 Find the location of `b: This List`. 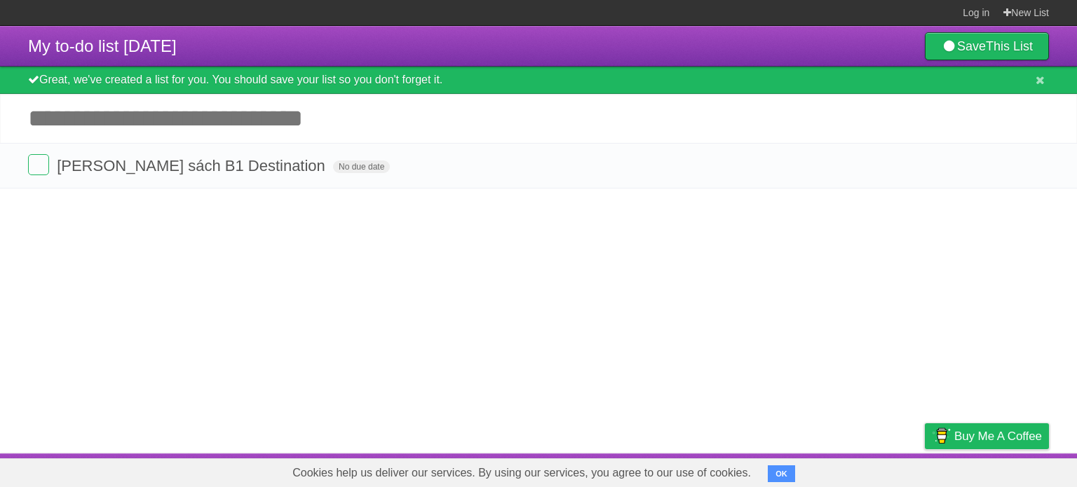

b: This List is located at coordinates (1009, 46).